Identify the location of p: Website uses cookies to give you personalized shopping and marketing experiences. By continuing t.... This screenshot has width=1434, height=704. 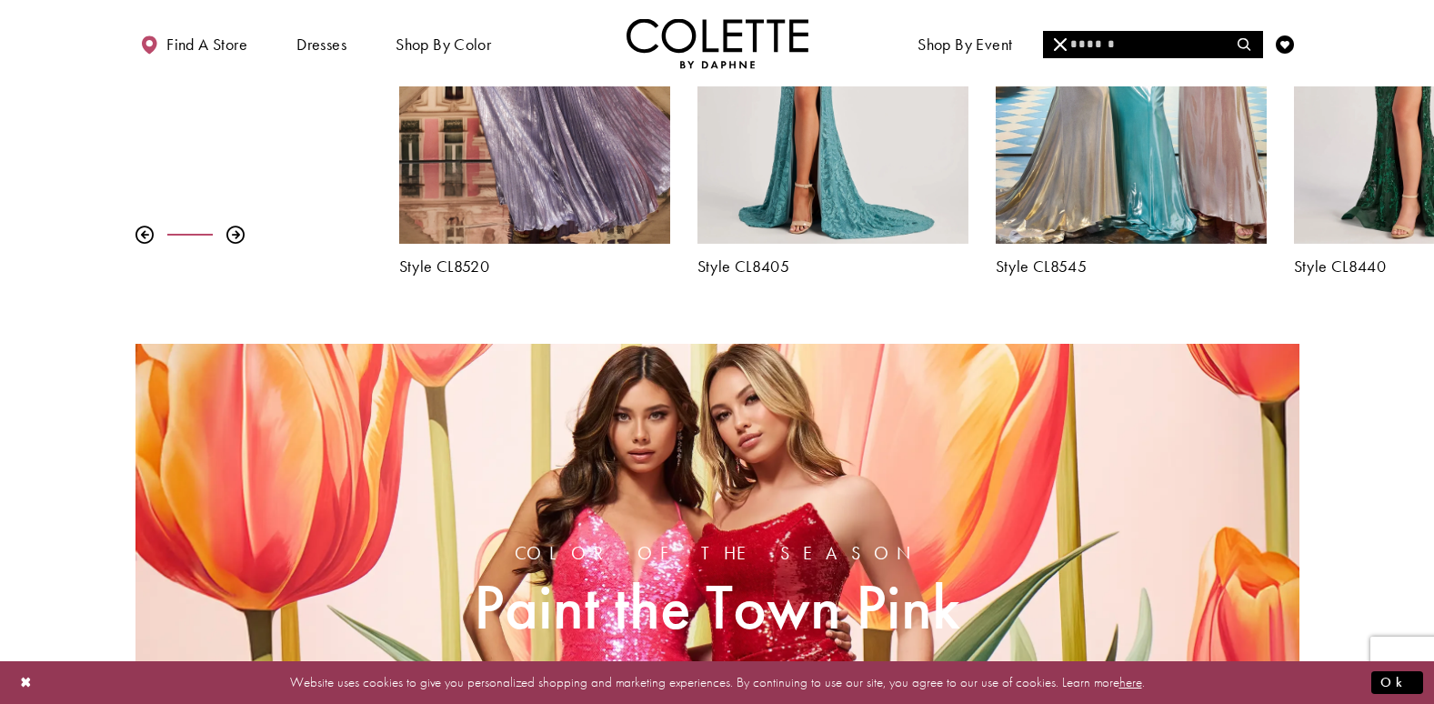
(717, 682).